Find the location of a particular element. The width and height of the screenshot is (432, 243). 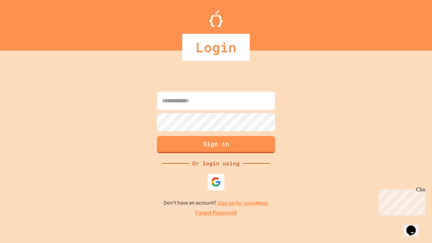

p: Don't have an account? is located at coordinates (216, 203).